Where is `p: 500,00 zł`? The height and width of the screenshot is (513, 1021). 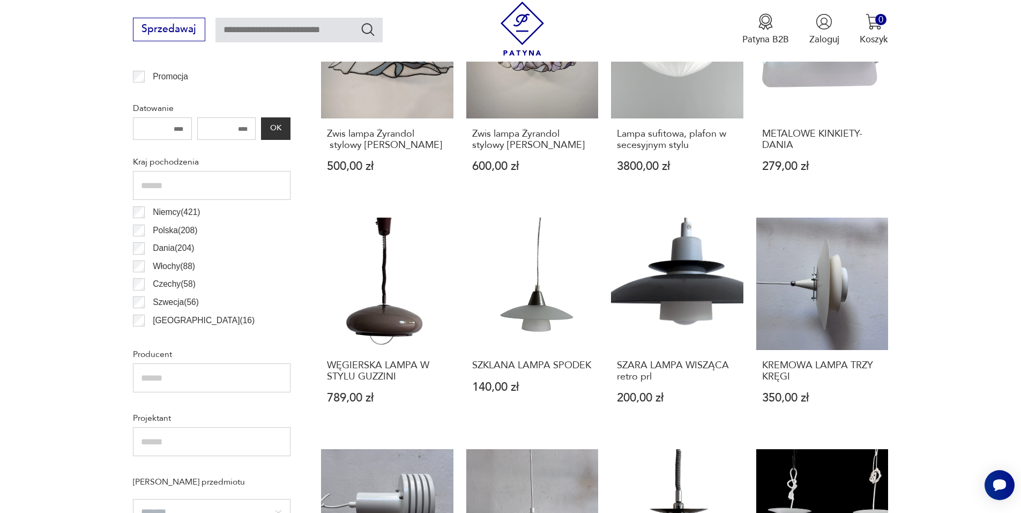
p: 500,00 zł is located at coordinates (387, 166).